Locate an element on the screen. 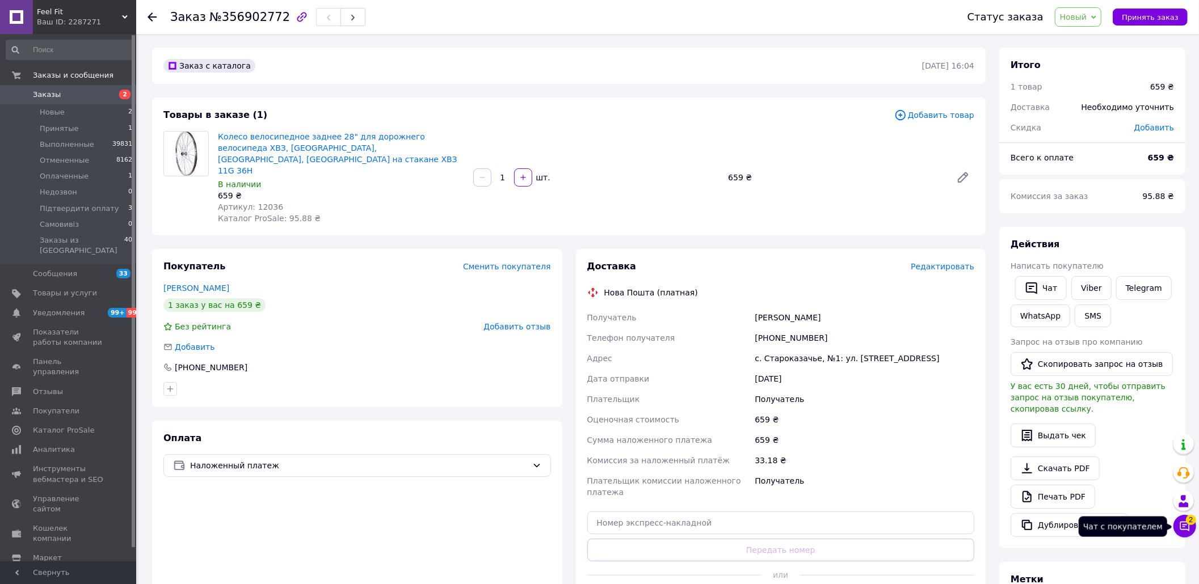  button: Дублировать заказ is located at coordinates (1069, 525).